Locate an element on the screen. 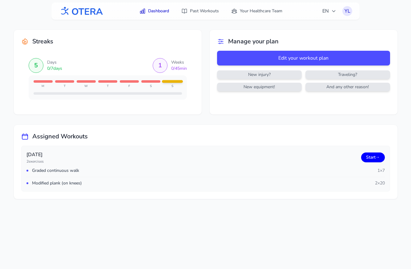 The image size is (411, 269). a: Edit your workout plan is located at coordinates (304, 58).